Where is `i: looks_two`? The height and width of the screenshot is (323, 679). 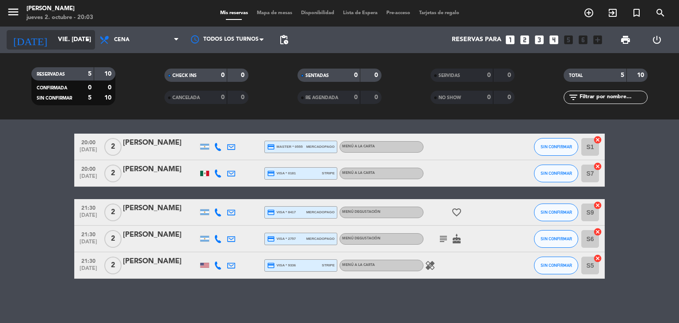 i: looks_two is located at coordinates (525, 40).